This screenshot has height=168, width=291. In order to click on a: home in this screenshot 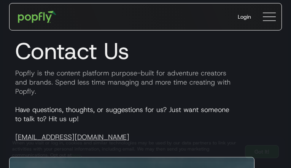, I will do `click(37, 17)`.